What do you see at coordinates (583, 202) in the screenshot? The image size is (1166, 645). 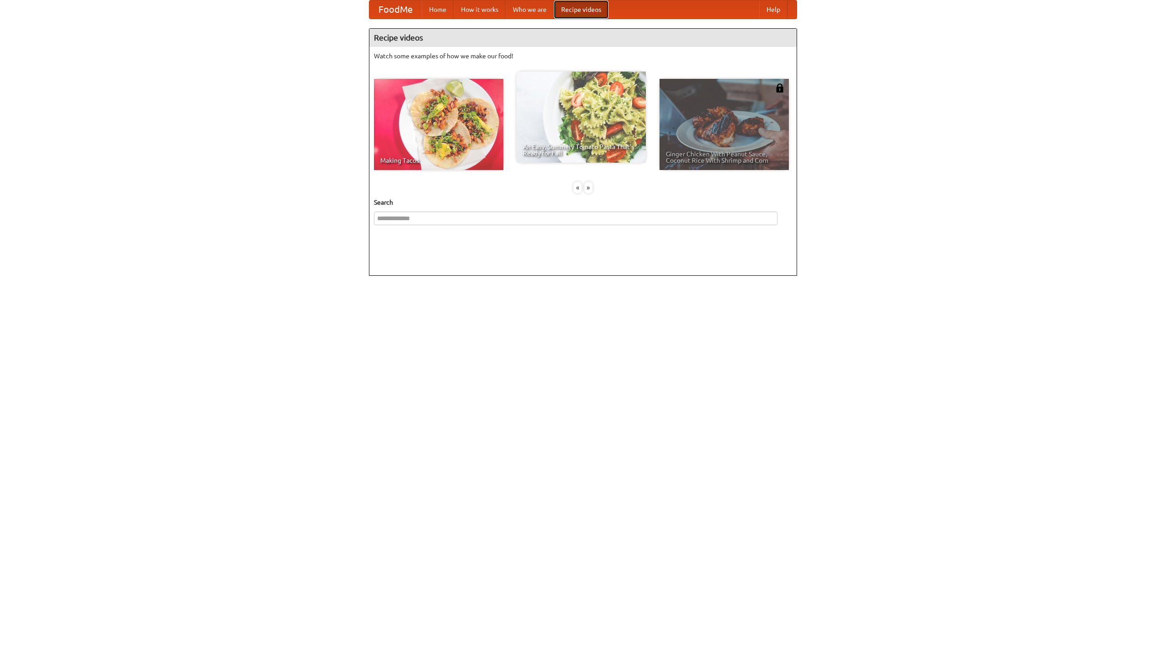 I see `h5: Search` at bounding box center [583, 202].